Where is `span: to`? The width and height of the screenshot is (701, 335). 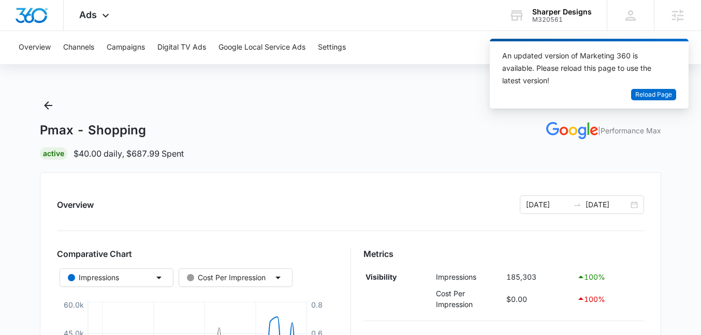 span: to is located at coordinates (577, 205).